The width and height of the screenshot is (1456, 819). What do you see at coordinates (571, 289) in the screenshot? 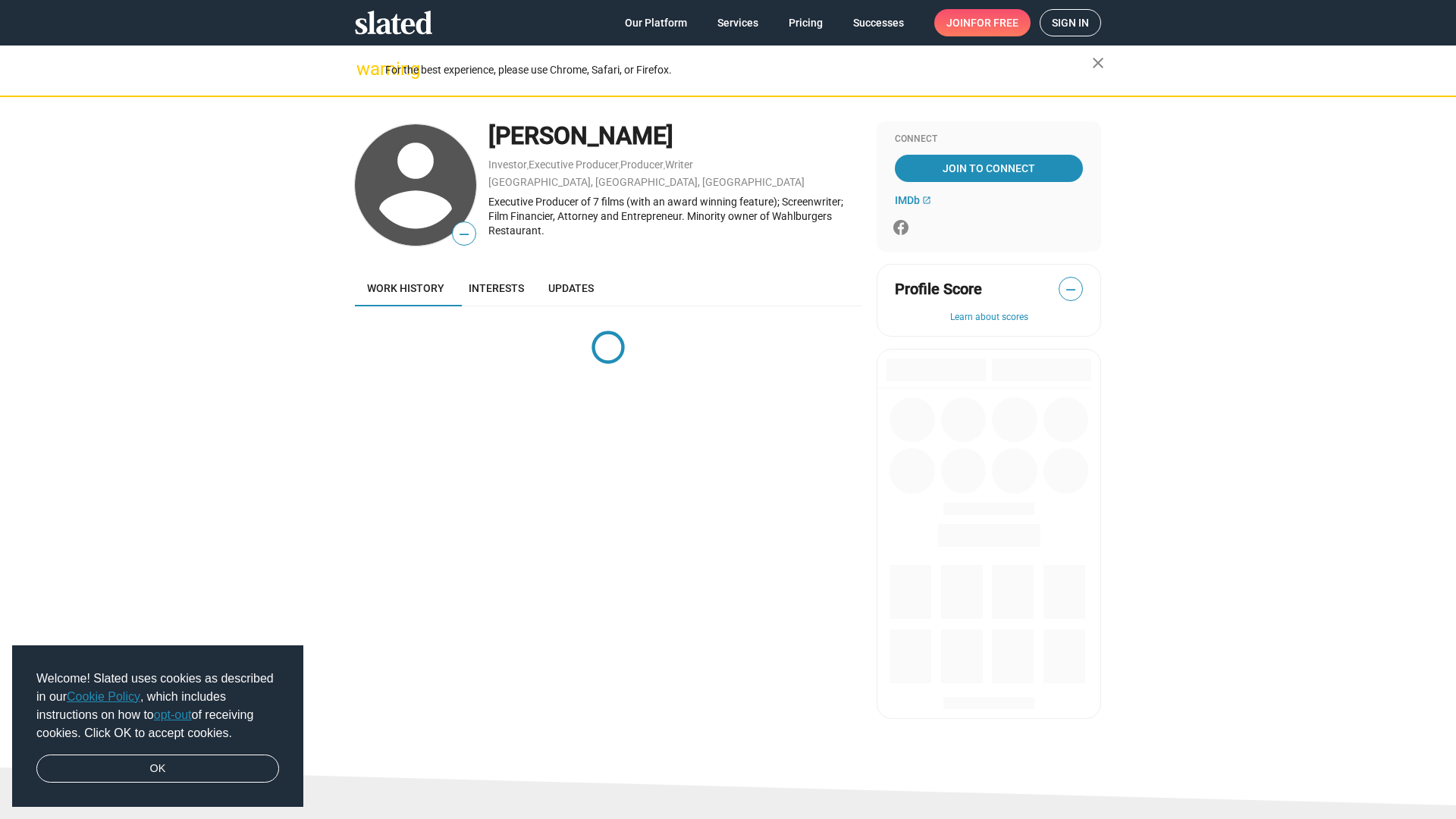
I see `span: Updates` at bounding box center [571, 289].